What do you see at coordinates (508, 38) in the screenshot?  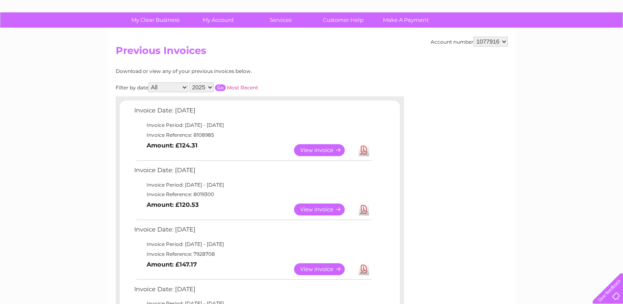 I see `a: Energy` at bounding box center [508, 38].